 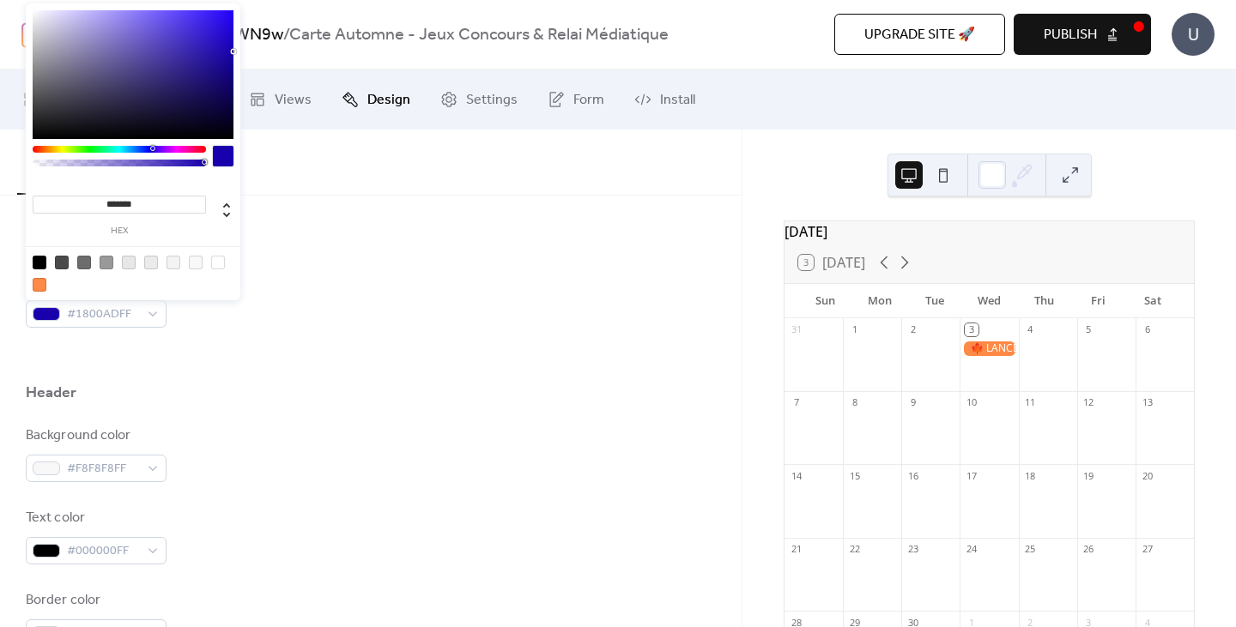 I want to click on div: 25, so click(x=1030, y=549).